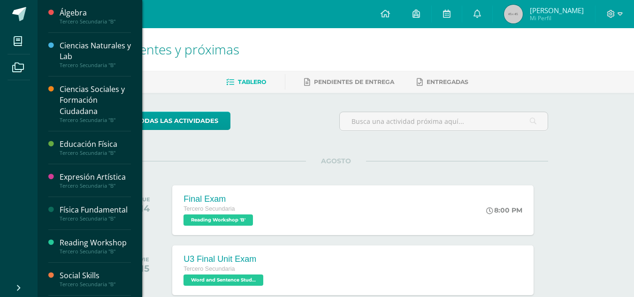 The image size is (634, 297). Describe the element at coordinates (223, 280) in the screenshot. I see `span: Word and Sentence Study 'B'` at that location.